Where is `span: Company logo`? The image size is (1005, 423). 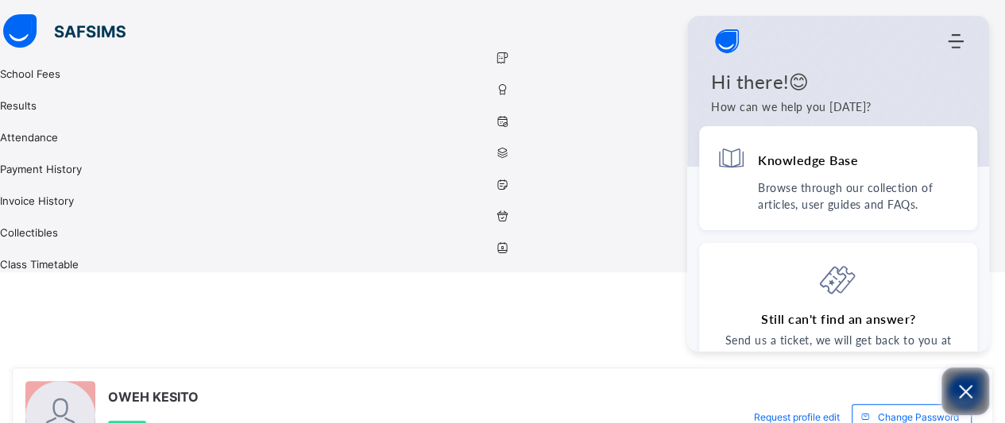 span: Company logo is located at coordinates (727, 41).